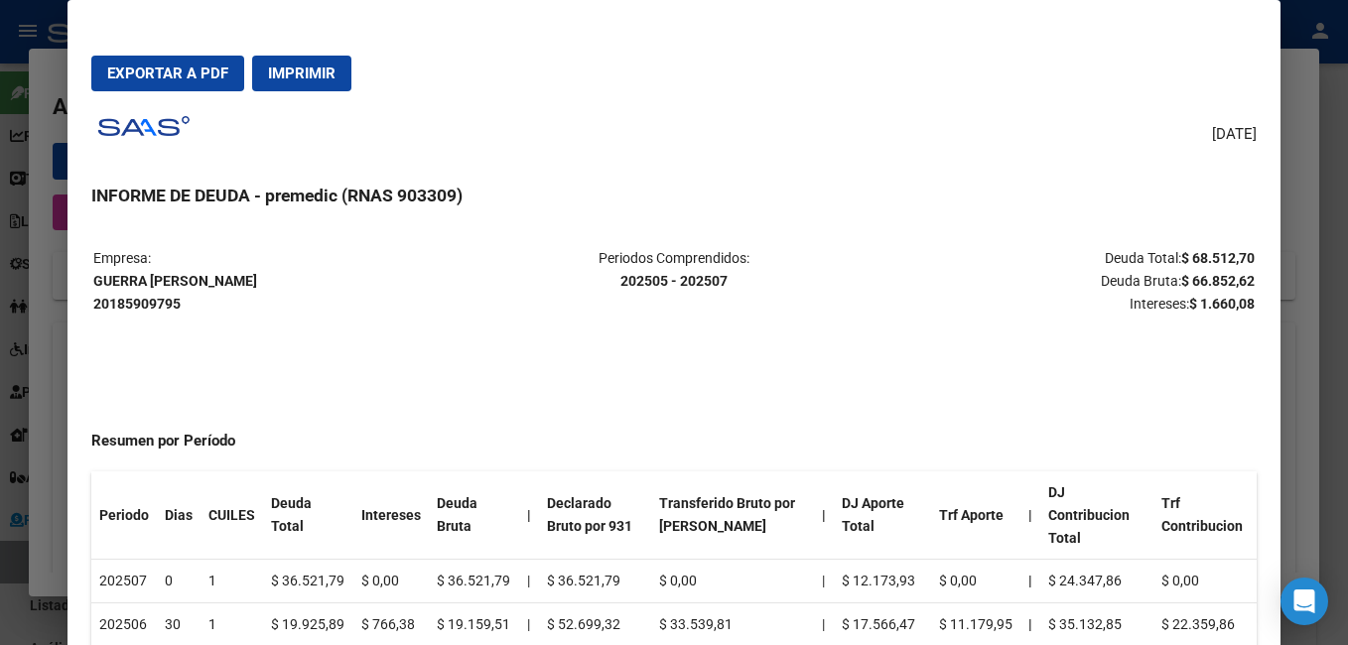  What do you see at coordinates (302, 73) in the screenshot?
I see `button: Imprimir` at bounding box center [302, 73].